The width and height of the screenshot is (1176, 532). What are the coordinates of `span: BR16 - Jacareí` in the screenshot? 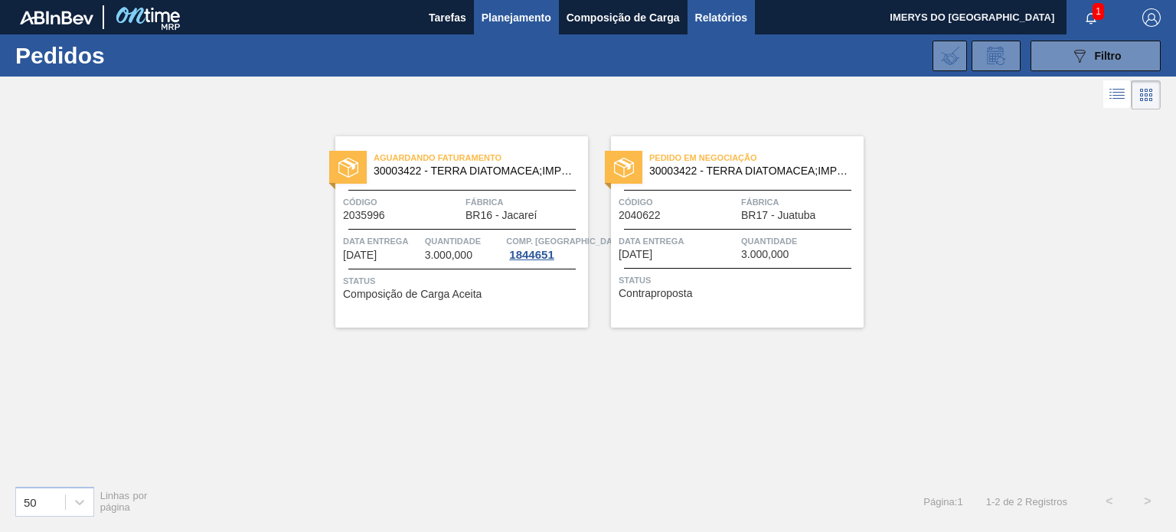 It's located at (501, 215).